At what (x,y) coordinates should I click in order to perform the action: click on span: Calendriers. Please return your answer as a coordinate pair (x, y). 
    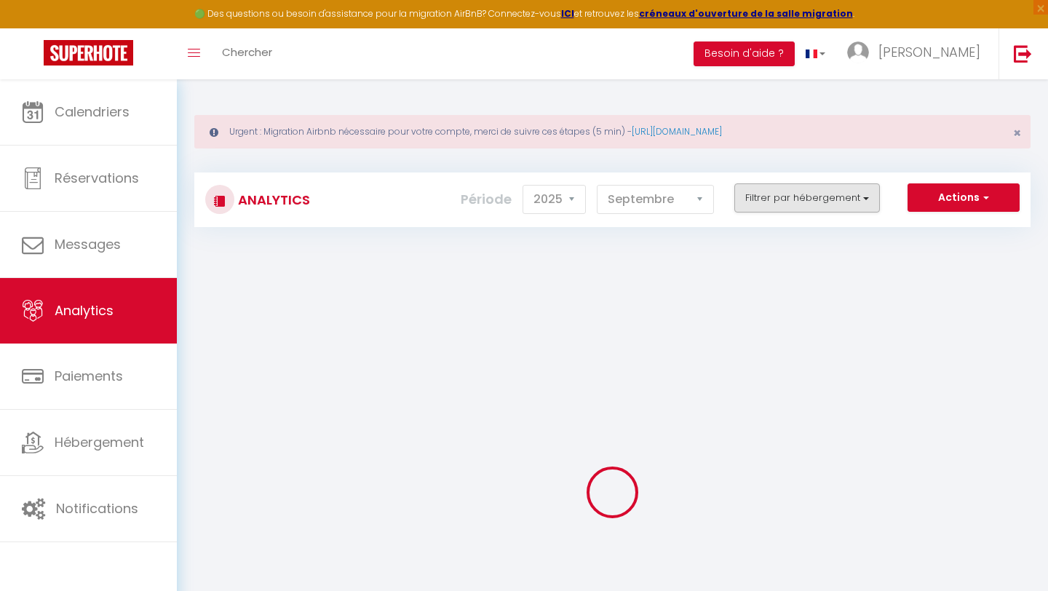
    Looking at the image, I should click on (92, 111).